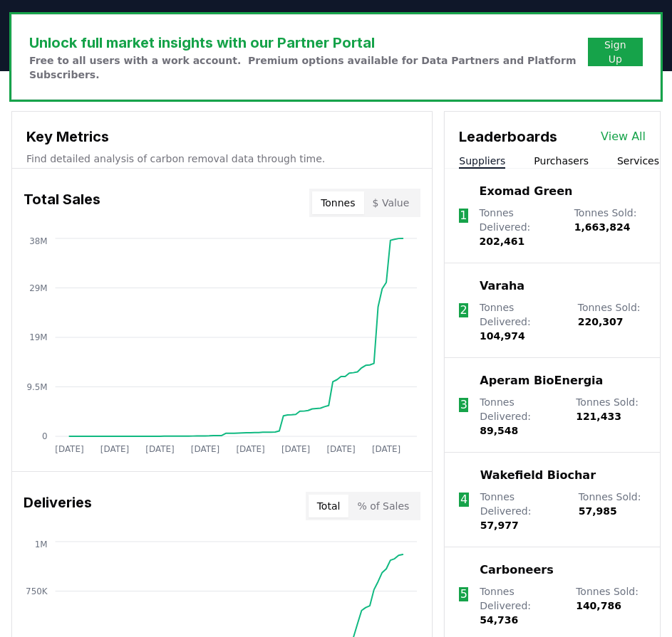 The width and height of the screenshot is (672, 637). Describe the element at coordinates (41, 545) in the screenshot. I see `tspan: 1M` at that location.